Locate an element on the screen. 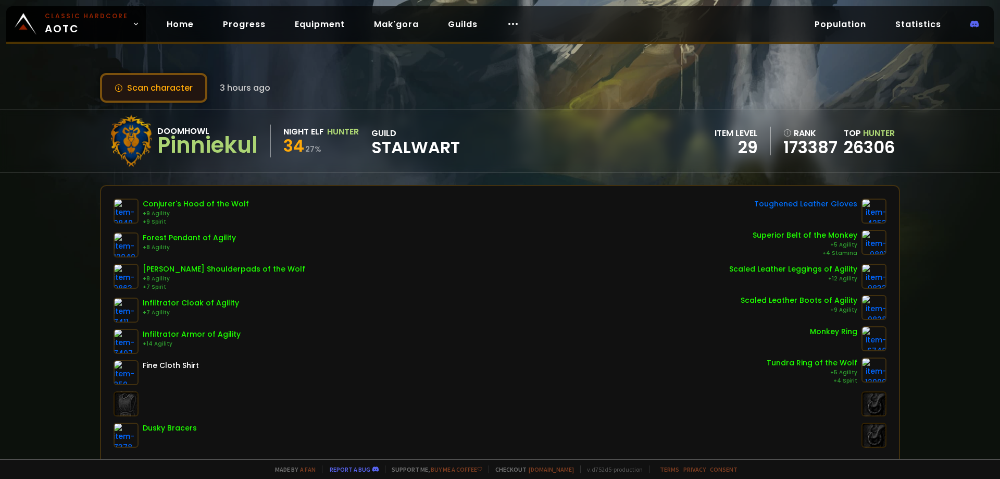  a: a fan is located at coordinates (308, 469).